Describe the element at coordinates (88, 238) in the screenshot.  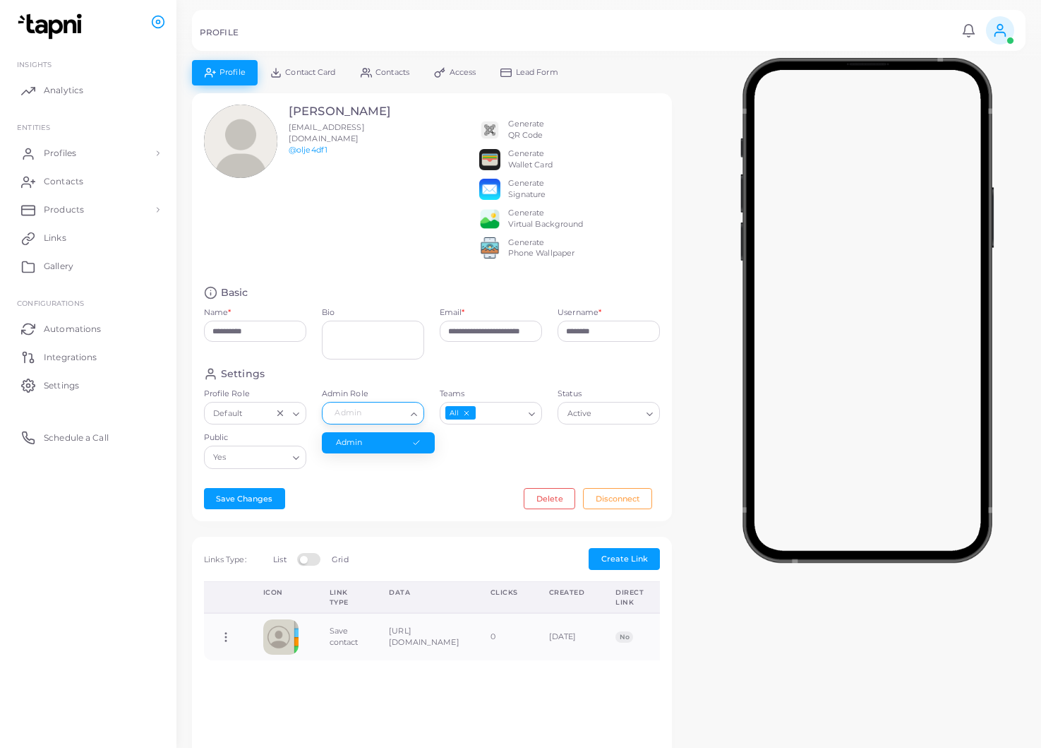
I see `a: Links` at that location.